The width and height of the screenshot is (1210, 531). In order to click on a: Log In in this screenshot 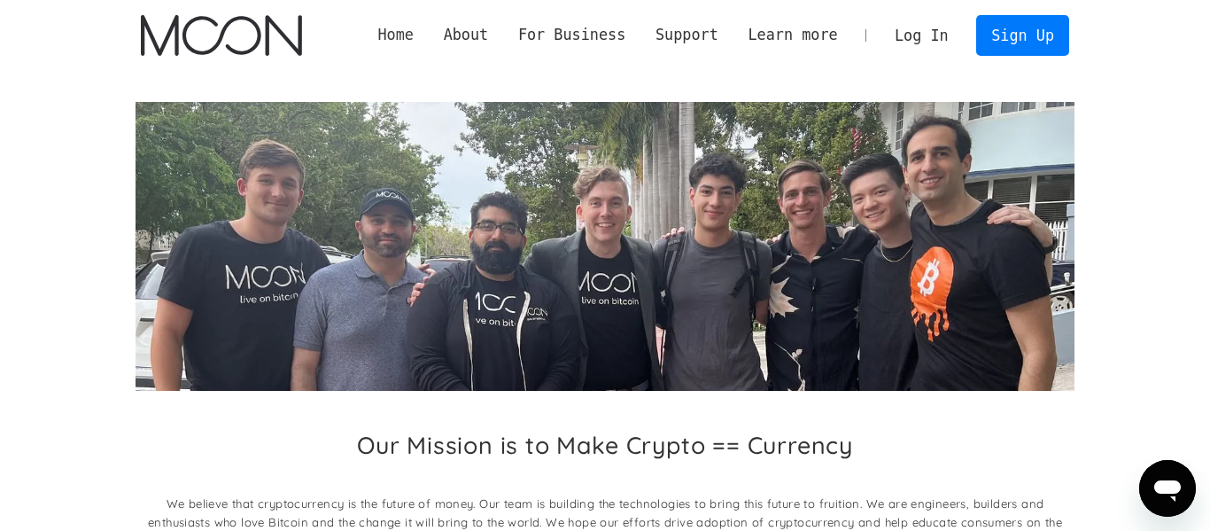, I will do `click(921, 35)`.